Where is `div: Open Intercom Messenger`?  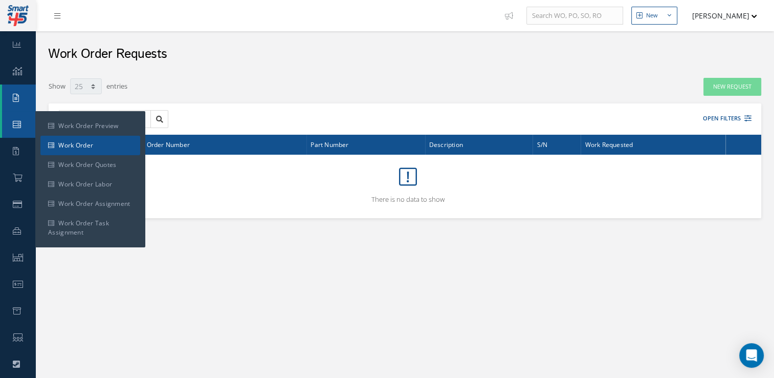
div: Open Intercom Messenger is located at coordinates (752, 355).